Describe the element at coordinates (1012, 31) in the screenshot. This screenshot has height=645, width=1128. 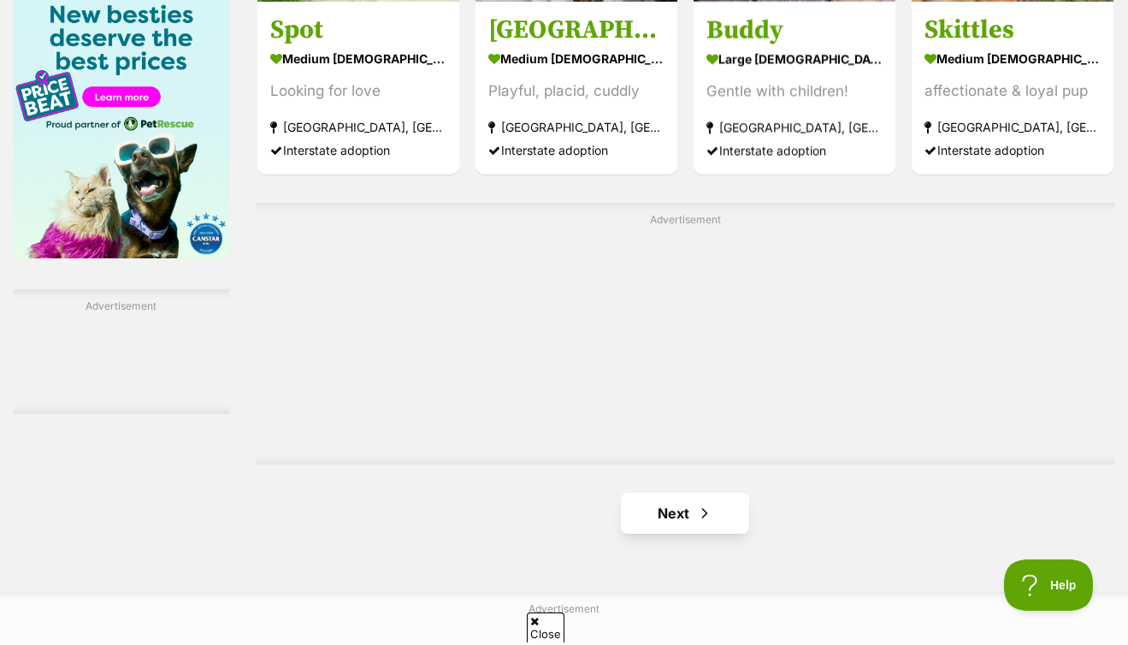
I see `h3: Skittles` at that location.